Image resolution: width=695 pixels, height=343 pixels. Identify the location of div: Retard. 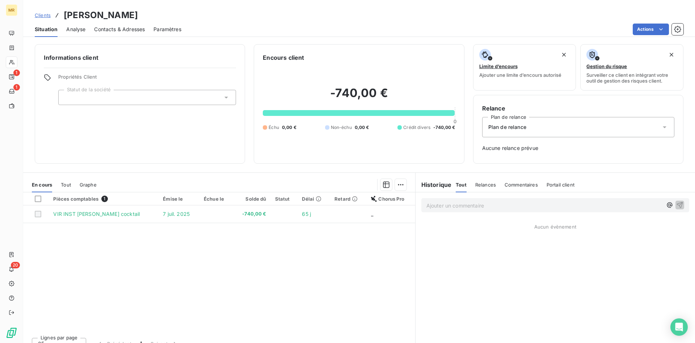
(348, 199).